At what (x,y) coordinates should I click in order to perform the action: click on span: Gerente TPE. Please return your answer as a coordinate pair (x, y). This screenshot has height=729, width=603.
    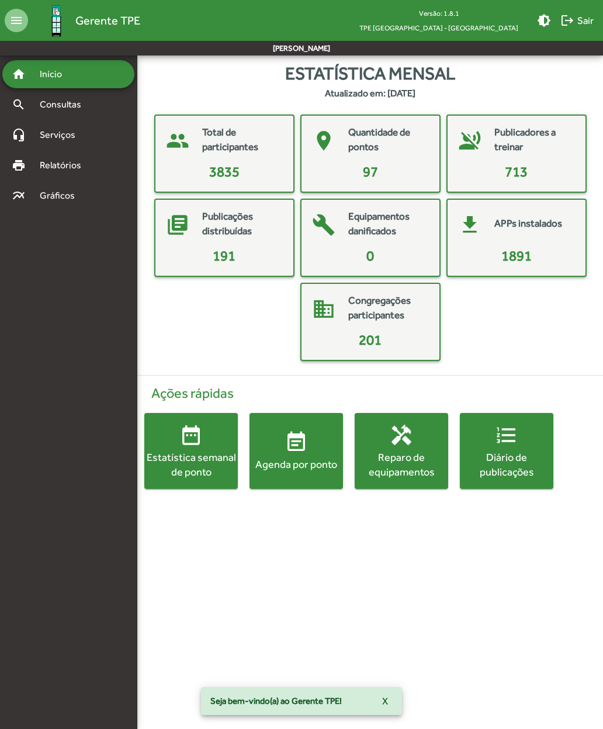
    Looking at the image, I should click on (107, 20).